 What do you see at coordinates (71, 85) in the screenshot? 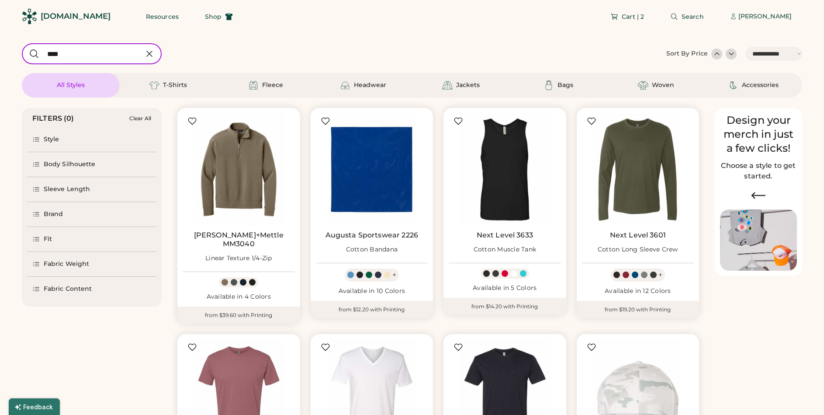
I see `div: All Styles` at bounding box center [71, 85].